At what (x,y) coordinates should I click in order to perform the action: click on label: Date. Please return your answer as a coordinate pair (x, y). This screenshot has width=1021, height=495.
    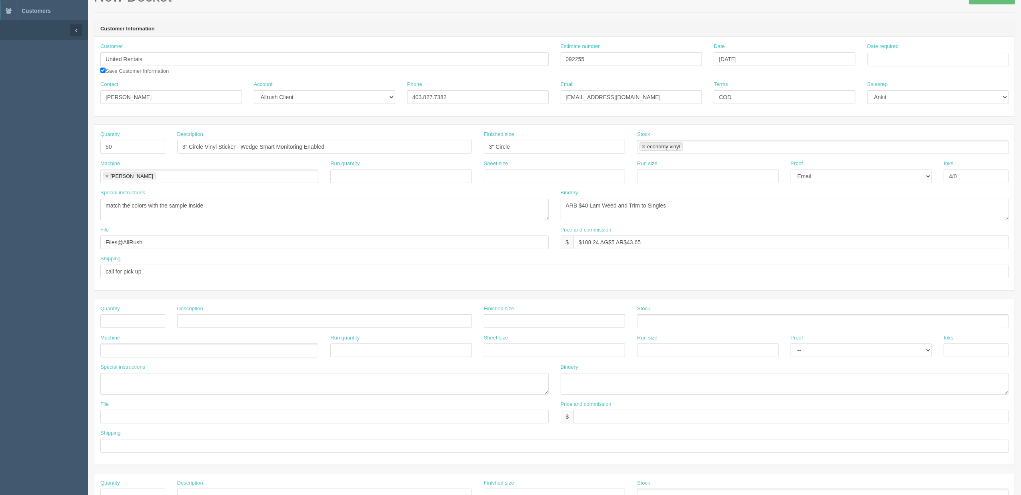
    Looking at the image, I should click on (719, 46).